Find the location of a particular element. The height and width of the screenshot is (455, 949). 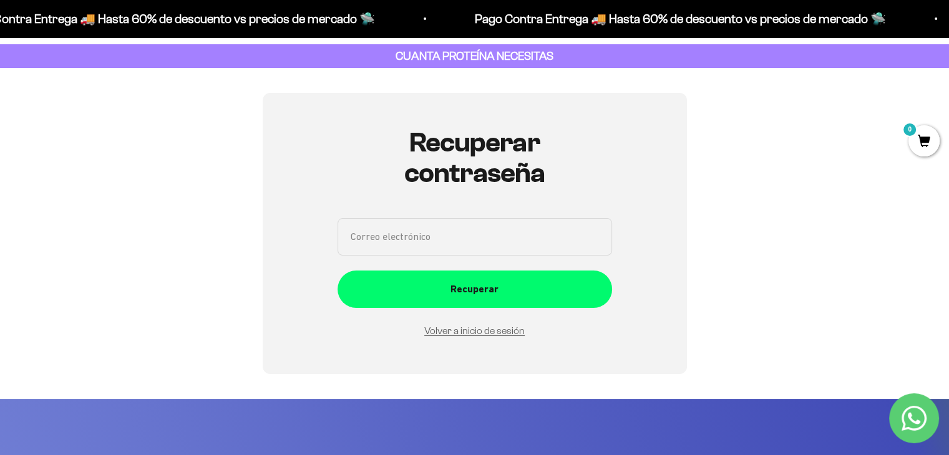

strong: CUANTA PROTEÍNA NECESITAS is located at coordinates (474, 56).